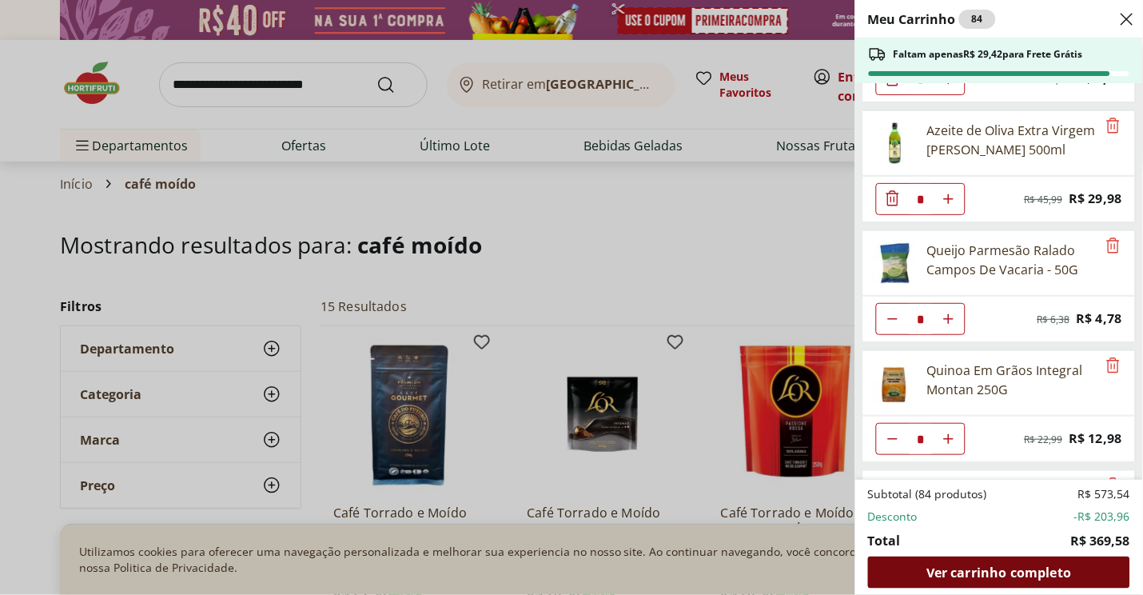 The height and width of the screenshot is (595, 1143). What do you see at coordinates (988, 54) in the screenshot?
I see `span: Faltam apenas R$ 29,42 para Frete Grátis` at bounding box center [988, 54].